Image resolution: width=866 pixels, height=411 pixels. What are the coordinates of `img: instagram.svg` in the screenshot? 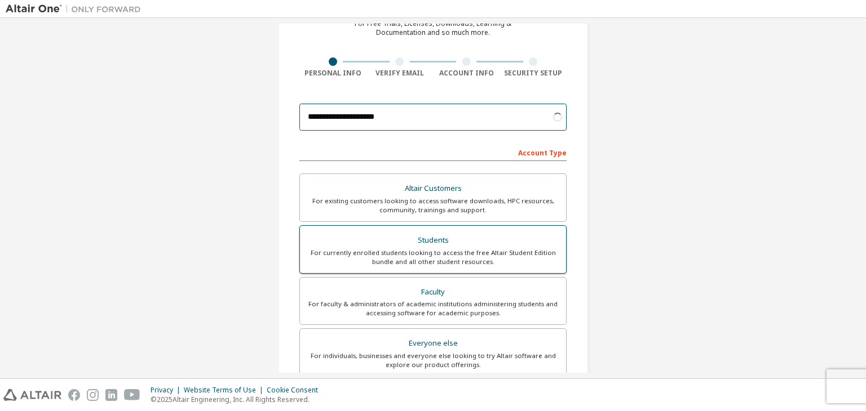 It's located at (92, 395).